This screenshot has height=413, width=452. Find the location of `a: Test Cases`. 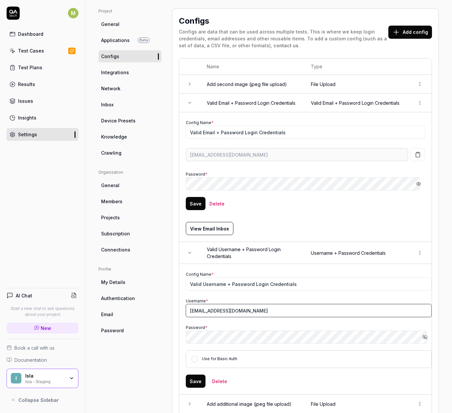

a: Test Cases is located at coordinates (42, 51).